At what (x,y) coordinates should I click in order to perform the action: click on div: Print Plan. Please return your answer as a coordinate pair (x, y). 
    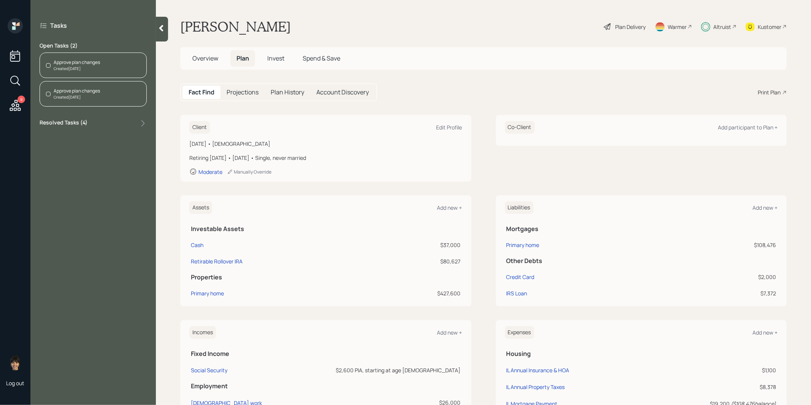
    Looking at the image, I should click on (769, 92).